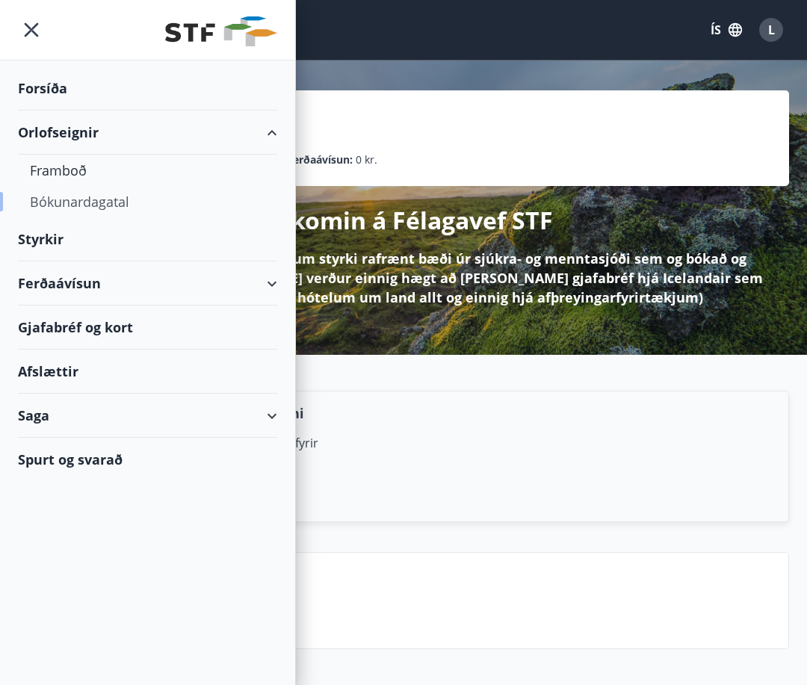  Describe the element at coordinates (452, 603) in the screenshot. I see `p: Spurt og svarað` at that location.